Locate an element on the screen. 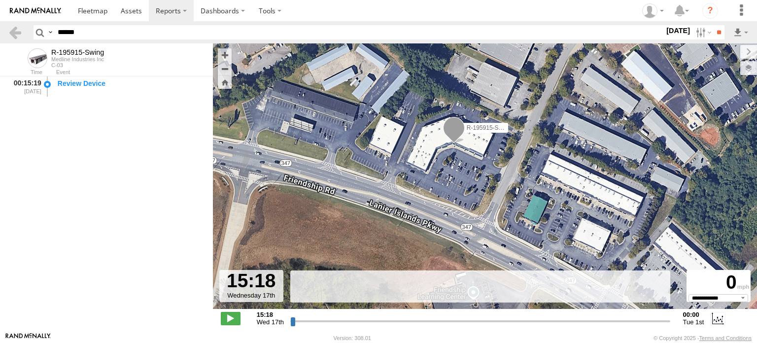 The height and width of the screenshot is (343, 757). img: rand-logo.svg is located at coordinates (35, 11).